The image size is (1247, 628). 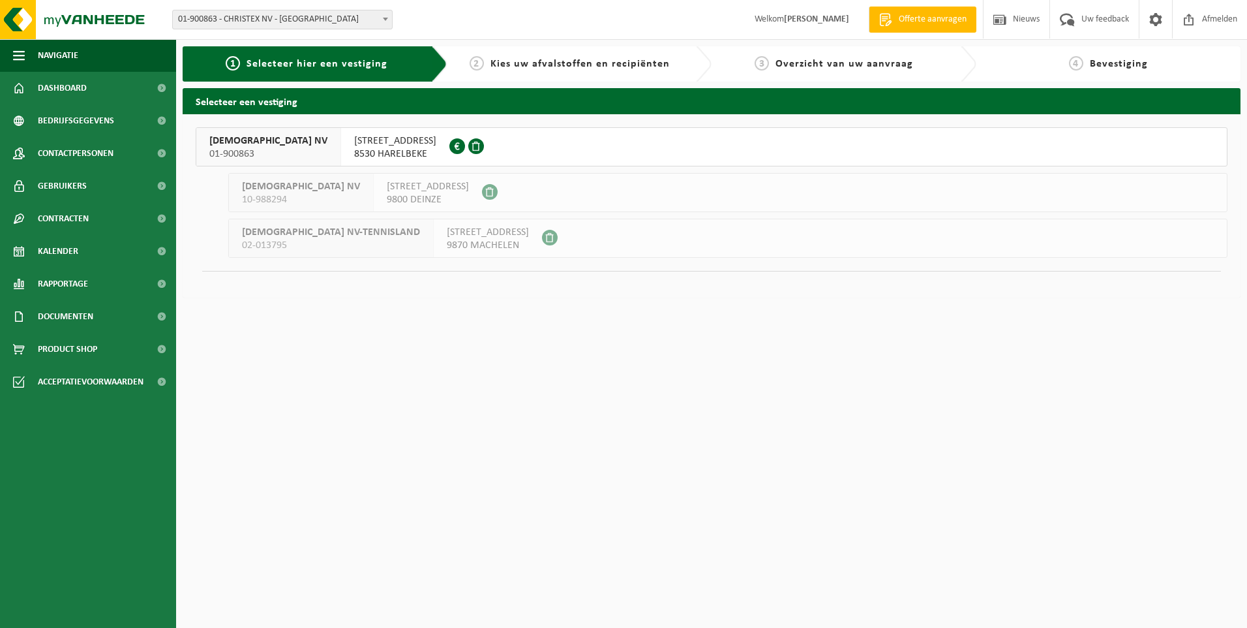 What do you see at coordinates (63, 284) in the screenshot?
I see `span: Rapportage` at bounding box center [63, 284].